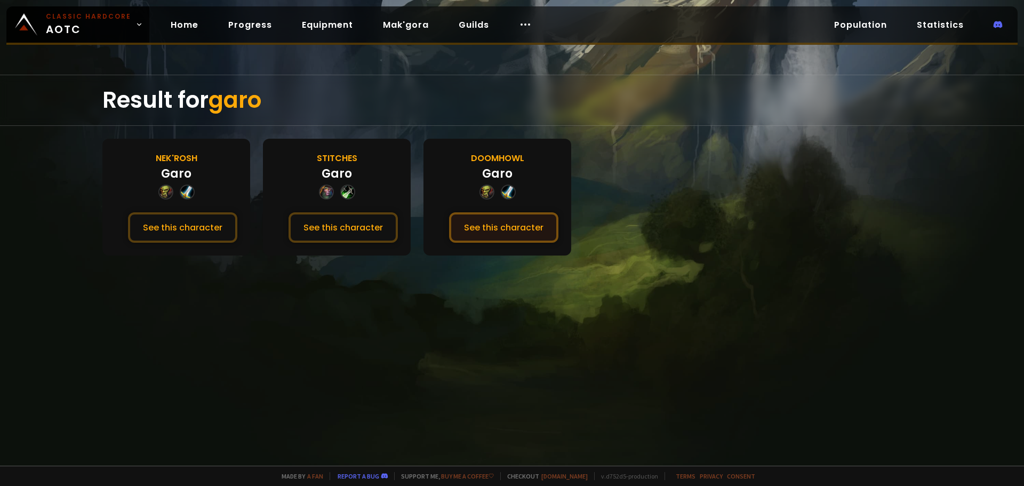 This screenshot has width=1024, height=486. What do you see at coordinates (685, 476) in the screenshot?
I see `a: Terms` at bounding box center [685, 476].